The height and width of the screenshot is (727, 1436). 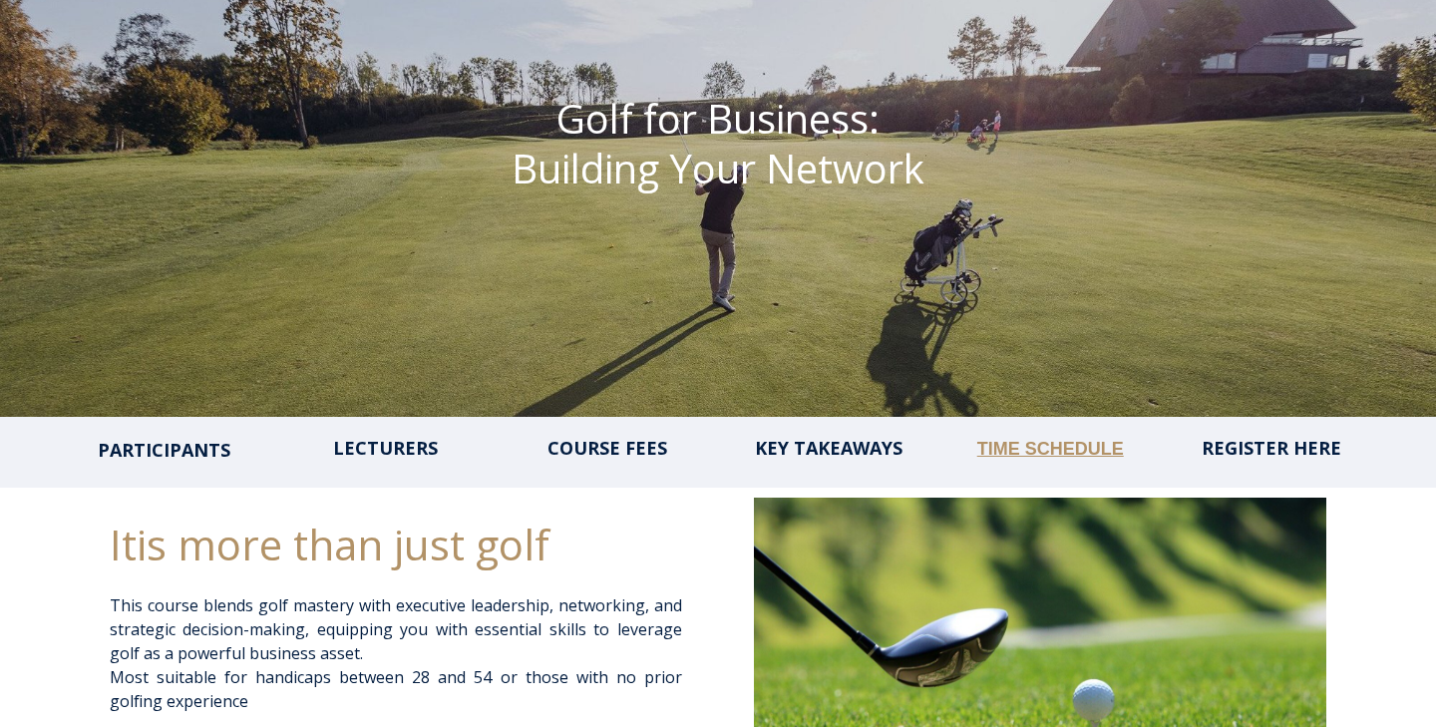 I want to click on a: TIME SCHEDULE, so click(x=1050, y=449).